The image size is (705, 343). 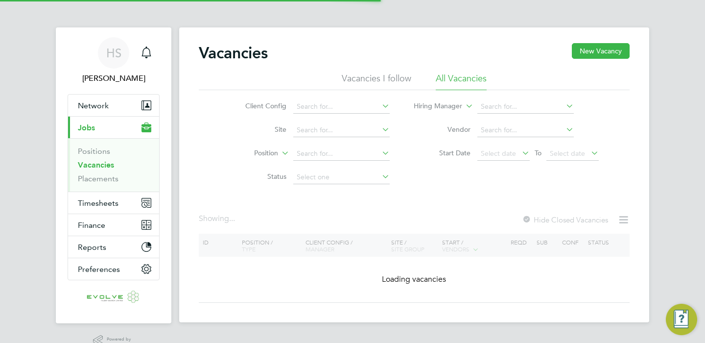 I want to click on span: Reports, so click(x=92, y=247).